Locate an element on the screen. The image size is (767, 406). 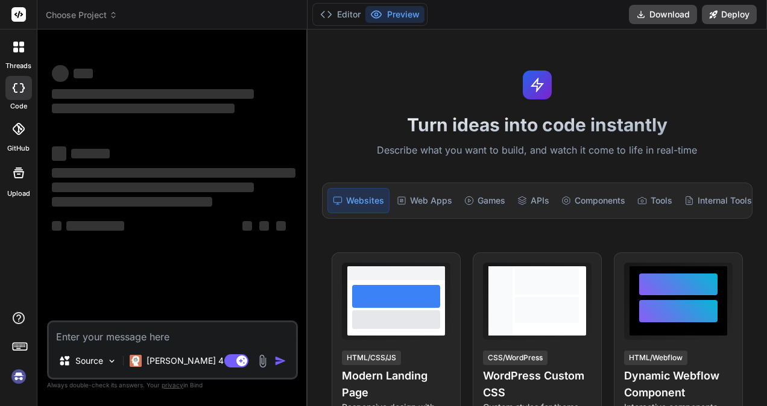
span: Choose Project is located at coordinates (81, 15).